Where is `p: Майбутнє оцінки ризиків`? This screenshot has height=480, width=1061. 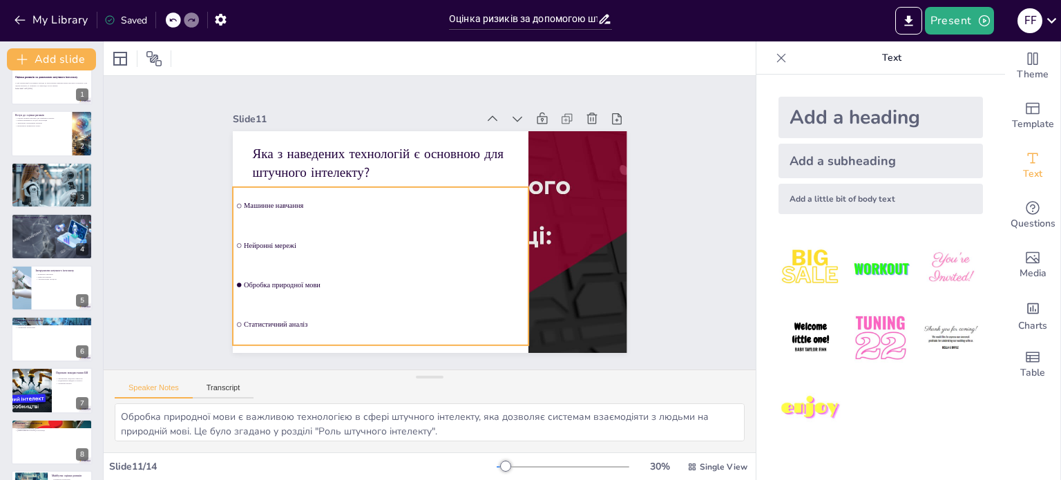
p: Майбутнє оцінки ризиків is located at coordinates (70, 476).